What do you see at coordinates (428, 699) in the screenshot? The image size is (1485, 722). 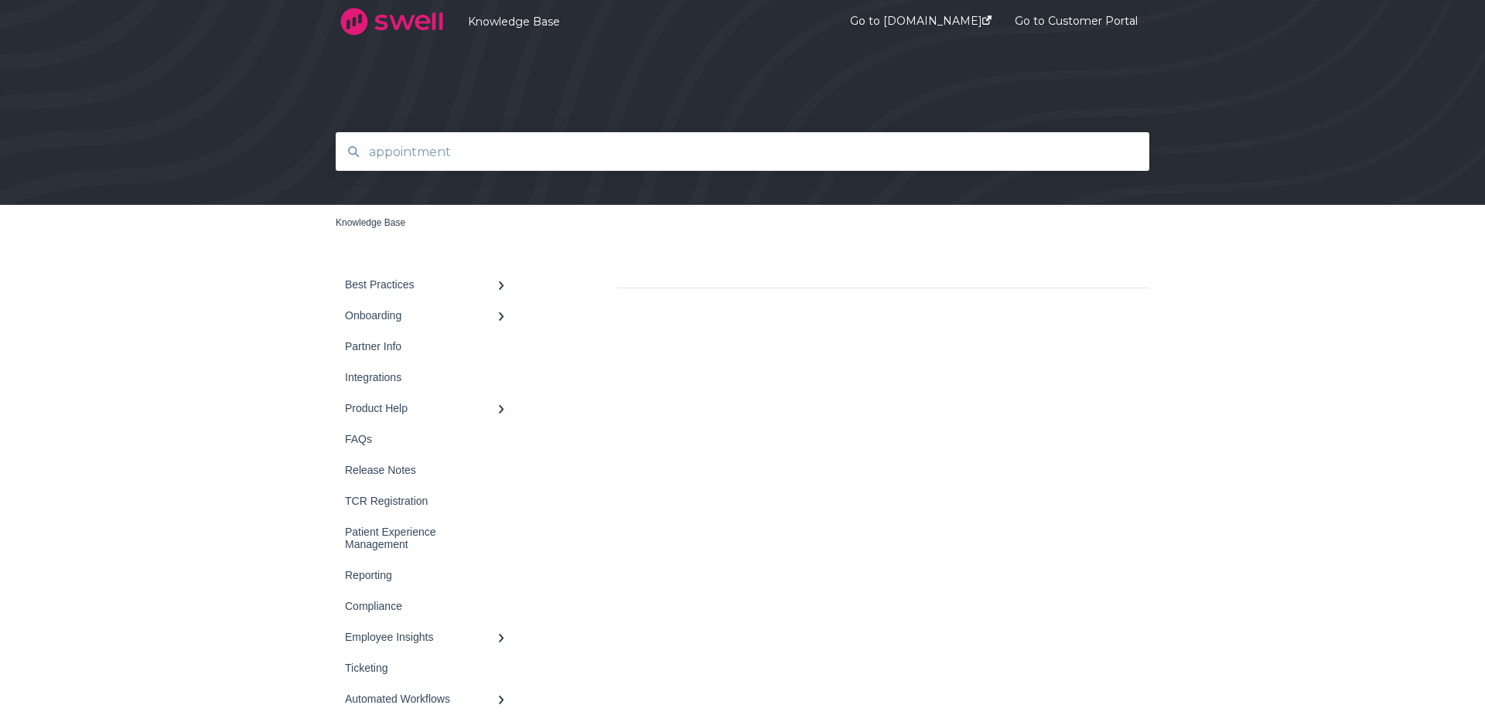 I see `a: Automated Workflows` at bounding box center [428, 699].